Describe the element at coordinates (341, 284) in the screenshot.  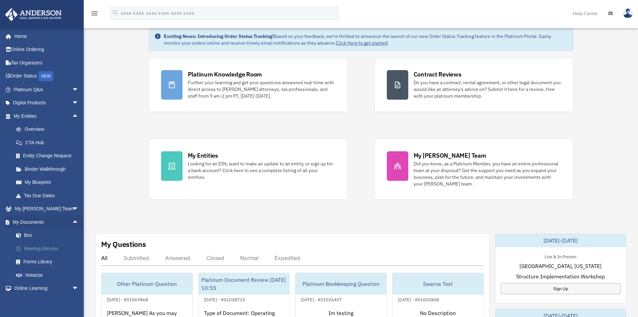
I see `div: Platinum Bookkeeping Question` at that location.